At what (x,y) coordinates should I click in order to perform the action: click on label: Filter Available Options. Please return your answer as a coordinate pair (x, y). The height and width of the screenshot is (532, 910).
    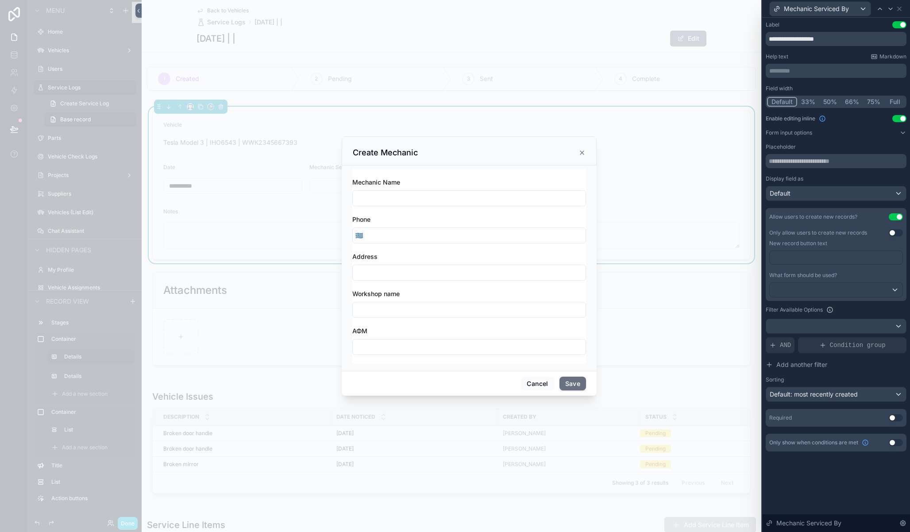
    Looking at the image, I should click on (794, 310).